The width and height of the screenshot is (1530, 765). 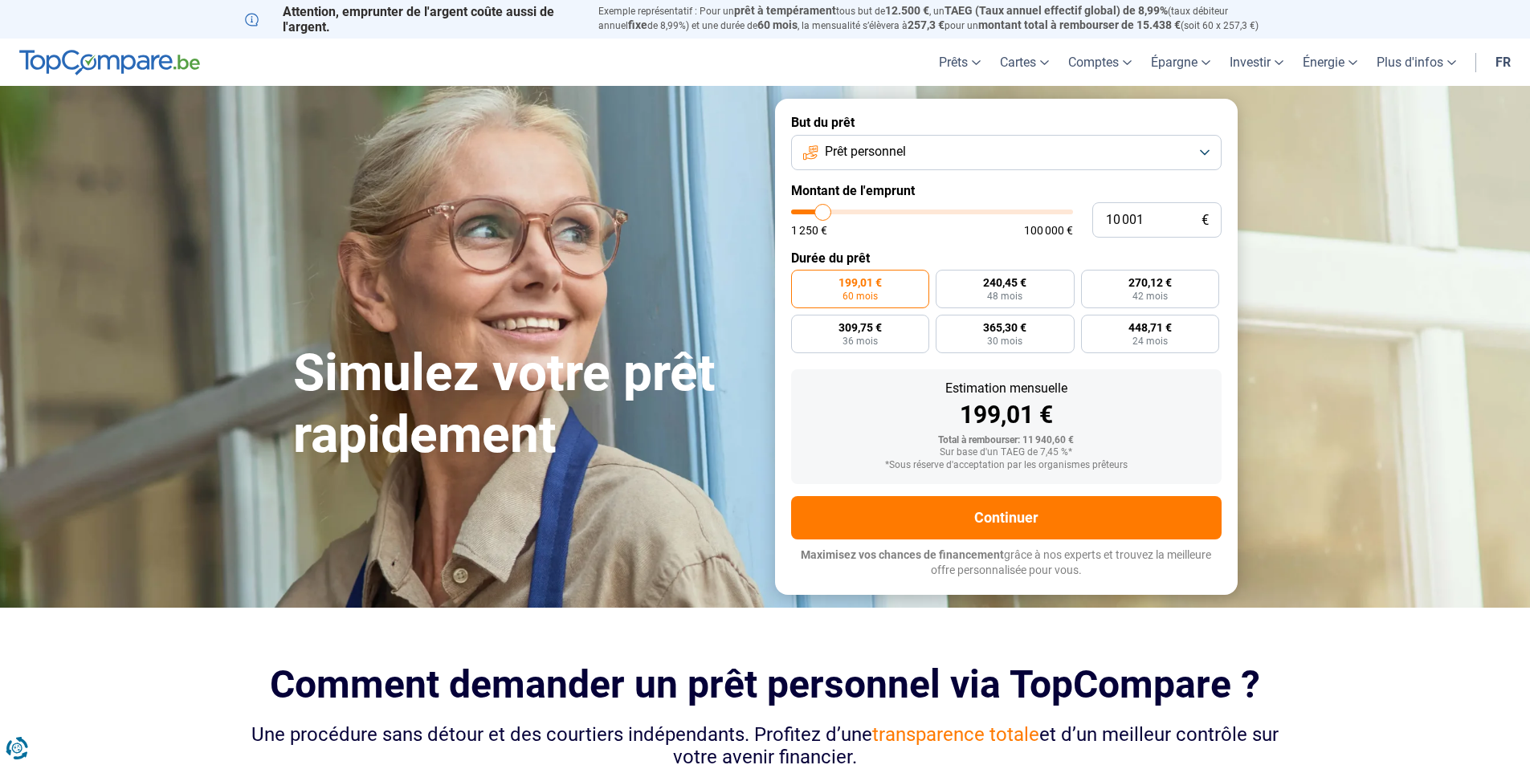 What do you see at coordinates (1006, 122) in the screenshot?
I see `label: But du prêt` at bounding box center [1006, 122].